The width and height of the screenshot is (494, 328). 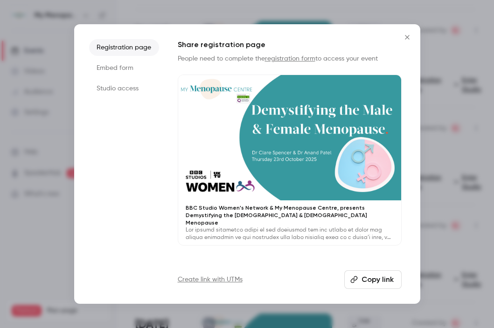 What do you see at coordinates (124, 89) in the screenshot?
I see `li: Studio access` at bounding box center [124, 89].